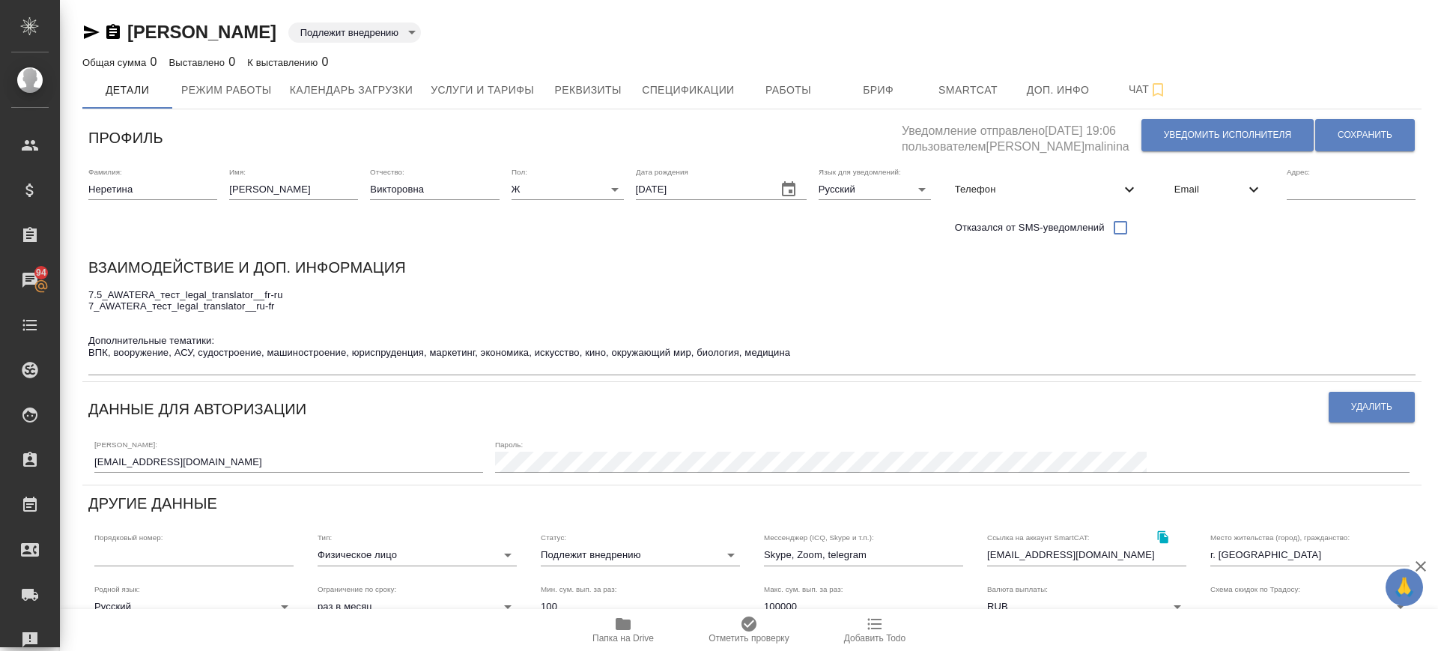 The width and height of the screenshot is (1438, 651). I want to click on span: Отказался от SMS-уведомлений, so click(1030, 228).